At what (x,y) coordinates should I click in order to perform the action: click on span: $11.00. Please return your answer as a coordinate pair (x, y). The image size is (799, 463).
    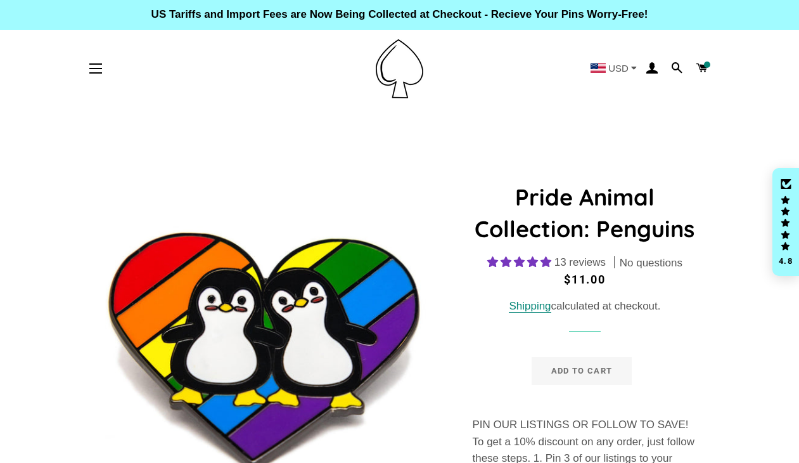
    Looking at the image, I should click on (585, 279).